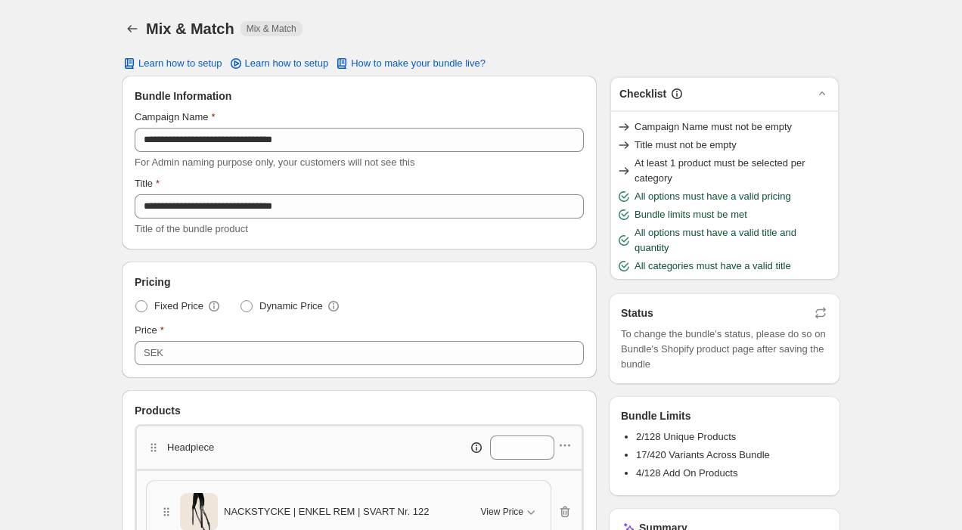 This screenshot has height=530, width=962. I want to click on p: Headpiece, so click(191, 448).